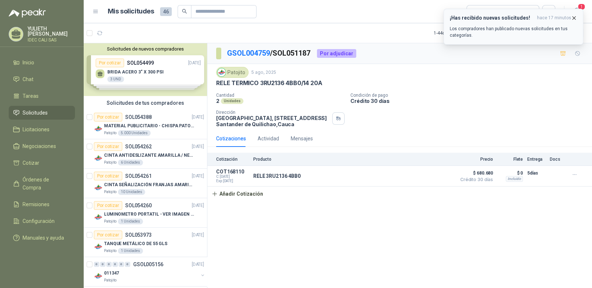  I want to click on p: CINTA SEÑALIZACIÓN FRANJAS AMARILLAS NEGRA, so click(149, 185).